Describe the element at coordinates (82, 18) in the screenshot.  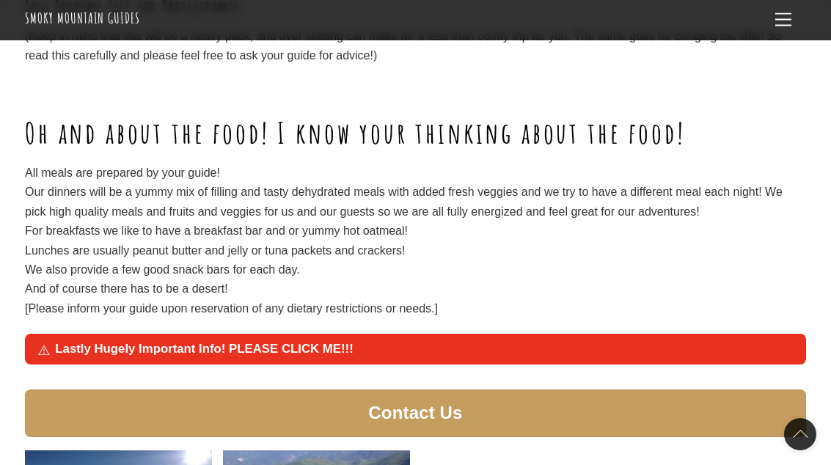
I see `span: Smoky Mountain Guides` at that location.